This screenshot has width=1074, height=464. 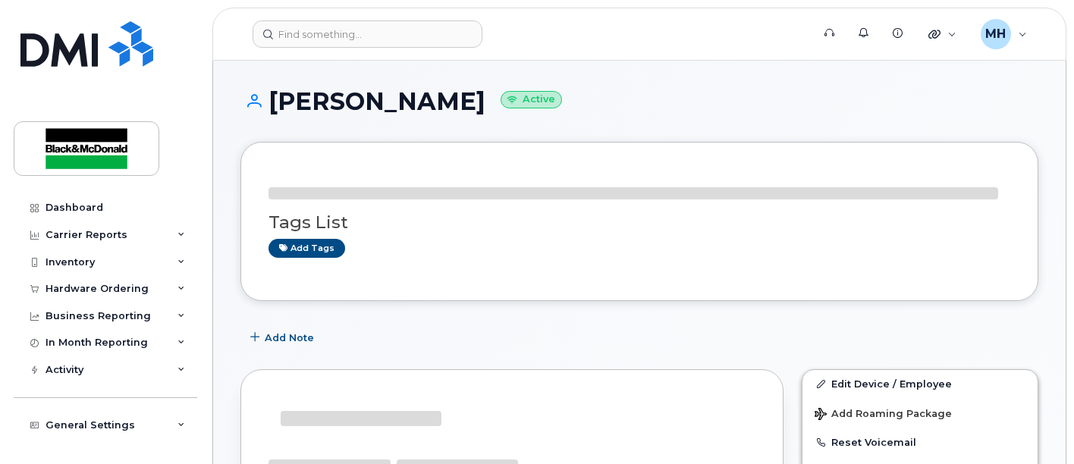 I want to click on button: Add Roaming Package, so click(x=920, y=413).